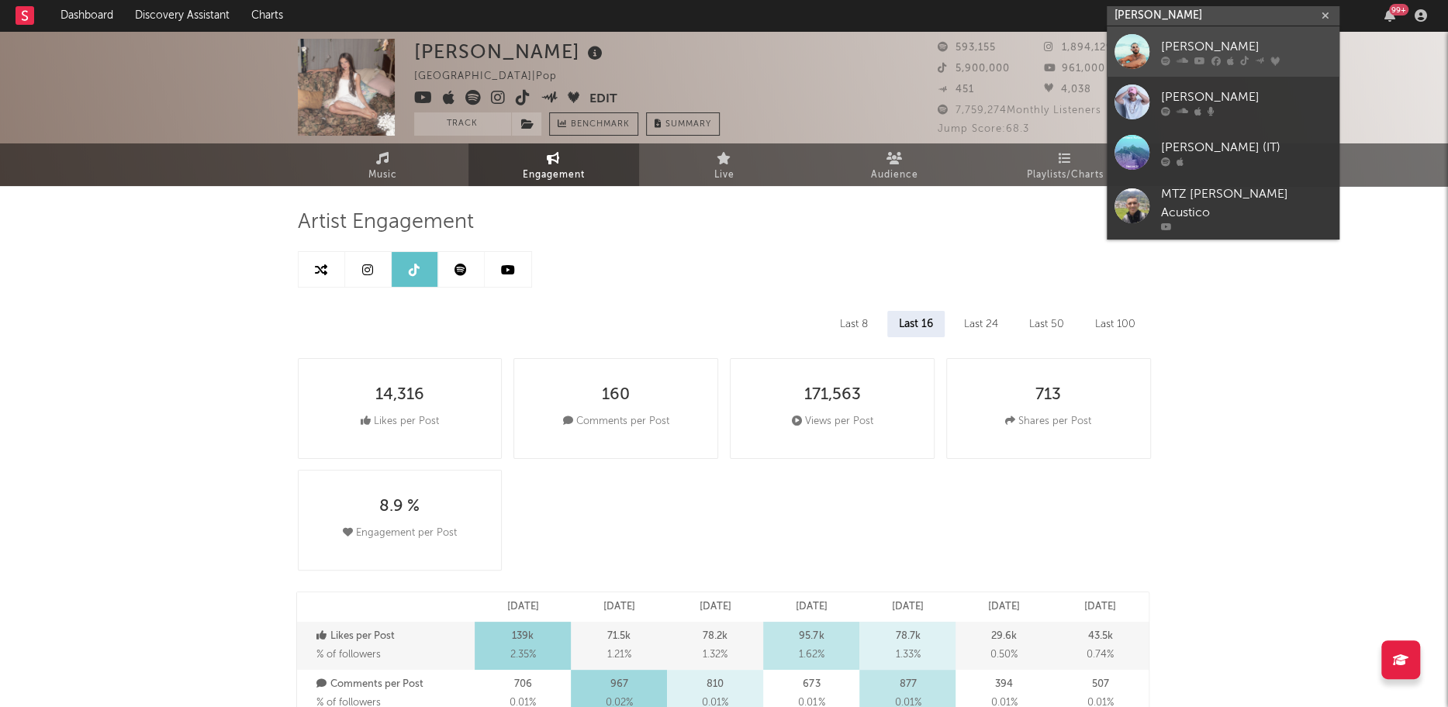  What do you see at coordinates (383, 164) in the screenshot?
I see `a: Music` at bounding box center [383, 164].